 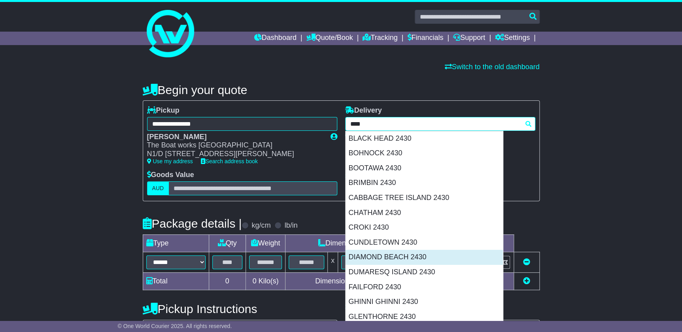 I want to click on label: Goods Value, so click(x=170, y=175).